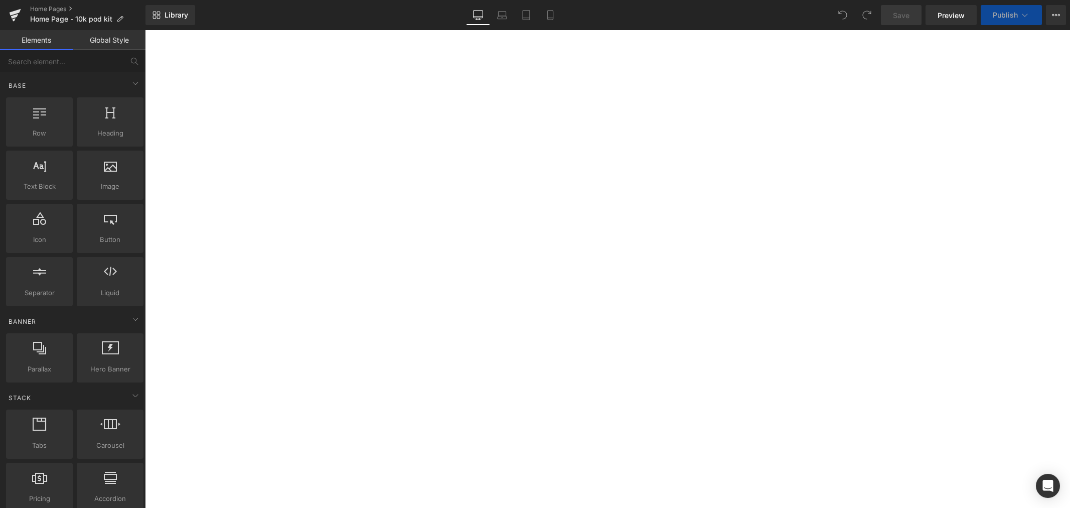 This screenshot has width=1070, height=508. I want to click on a: Home Pages, so click(88, 9).